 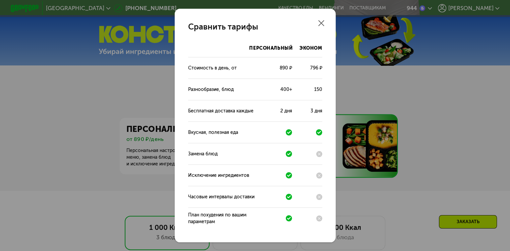 What do you see at coordinates (286, 111) in the screenshot?
I see `div: 2 дня` at bounding box center [286, 111].